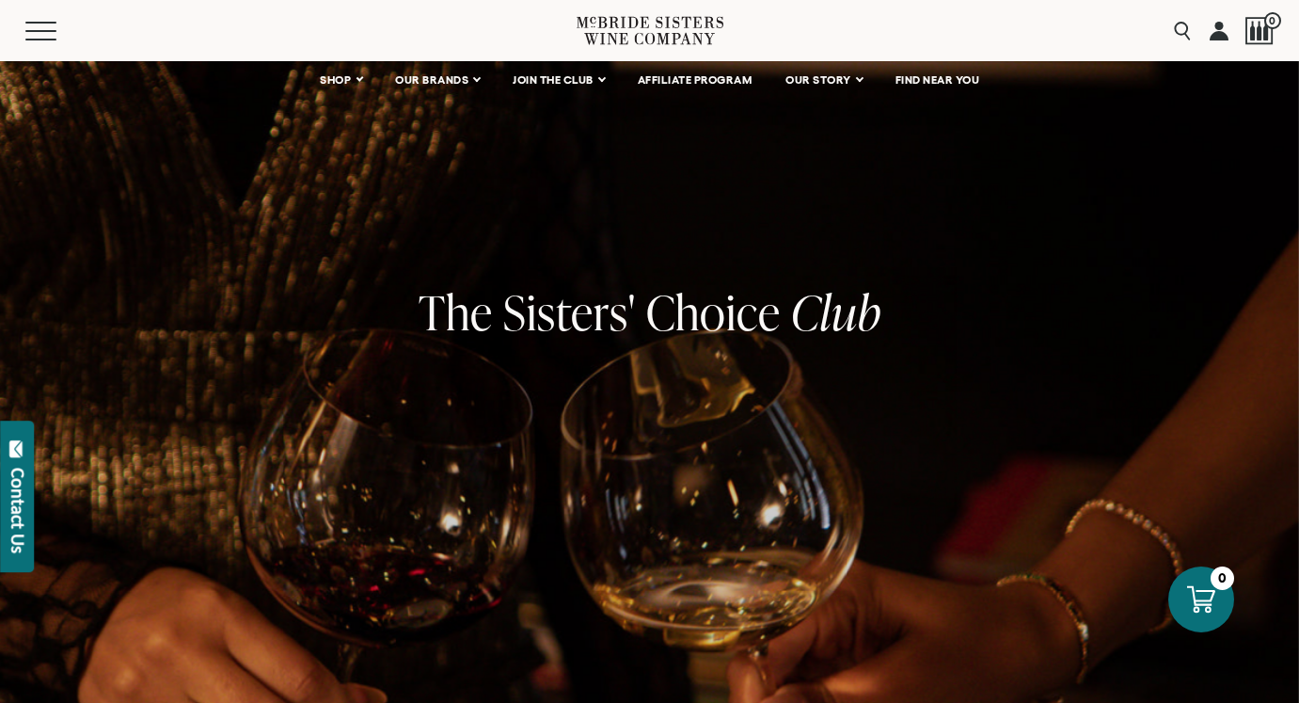 The height and width of the screenshot is (703, 1299). Describe the element at coordinates (818, 80) in the screenshot. I see `span: OUR STORY` at that location.